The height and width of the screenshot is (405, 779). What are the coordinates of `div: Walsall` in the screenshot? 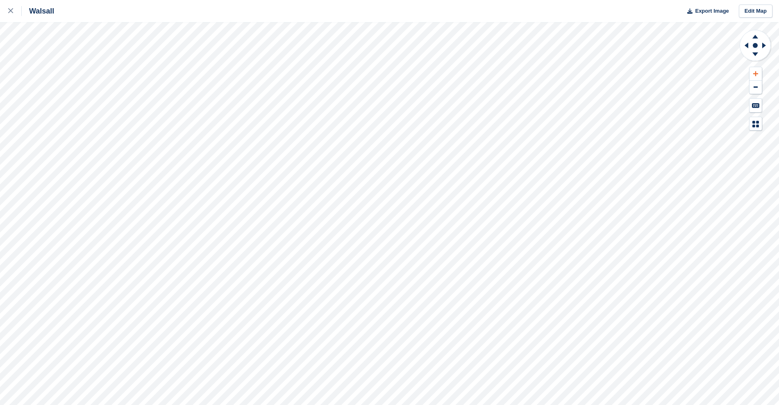 It's located at (38, 11).